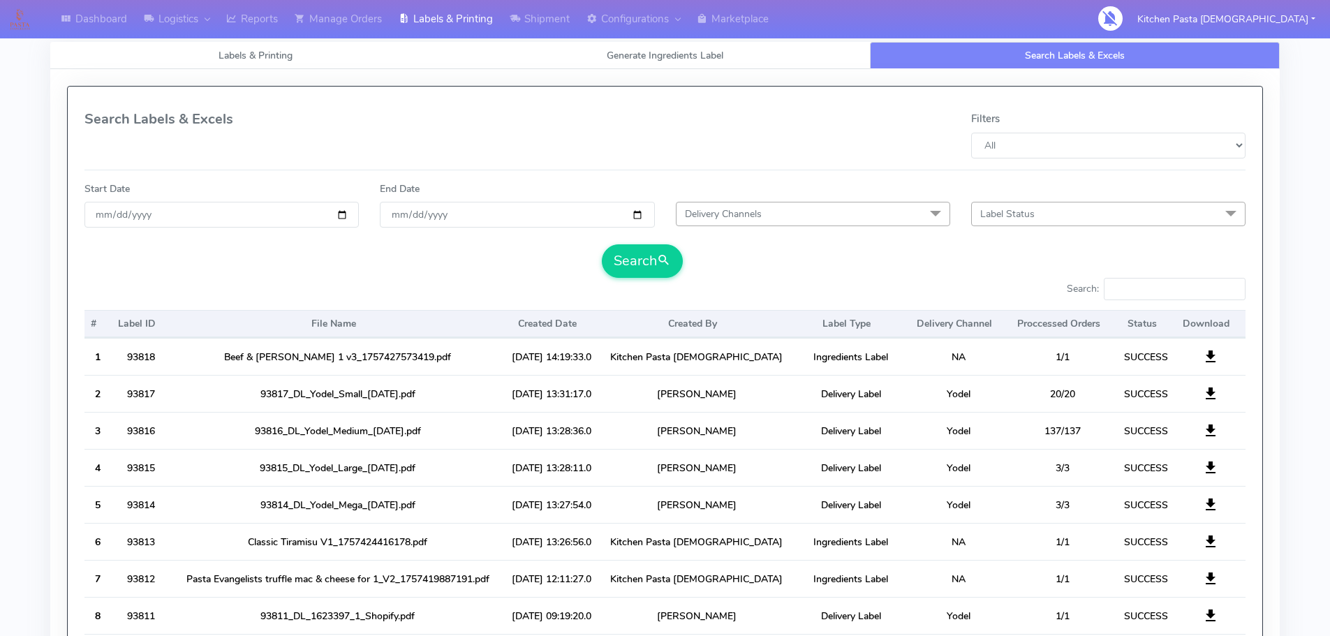 The image size is (1330, 636). I want to click on th: 2, so click(98, 393).